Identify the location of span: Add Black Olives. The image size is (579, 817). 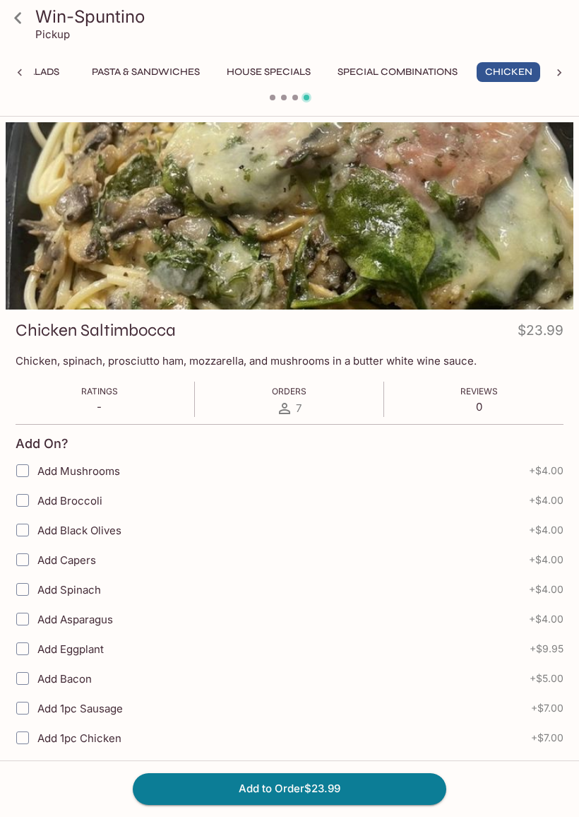
(79, 530).